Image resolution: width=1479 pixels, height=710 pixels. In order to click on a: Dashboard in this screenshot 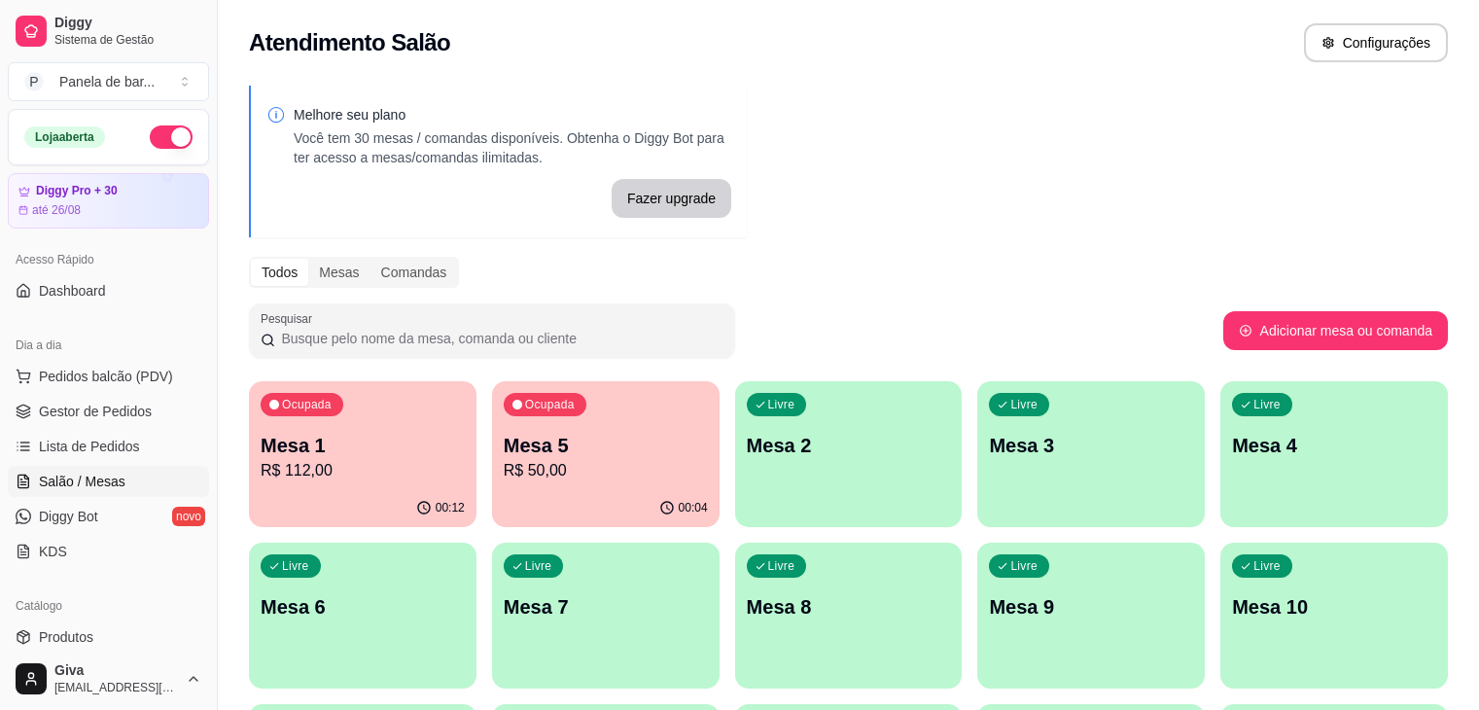, I will do `click(108, 291)`.